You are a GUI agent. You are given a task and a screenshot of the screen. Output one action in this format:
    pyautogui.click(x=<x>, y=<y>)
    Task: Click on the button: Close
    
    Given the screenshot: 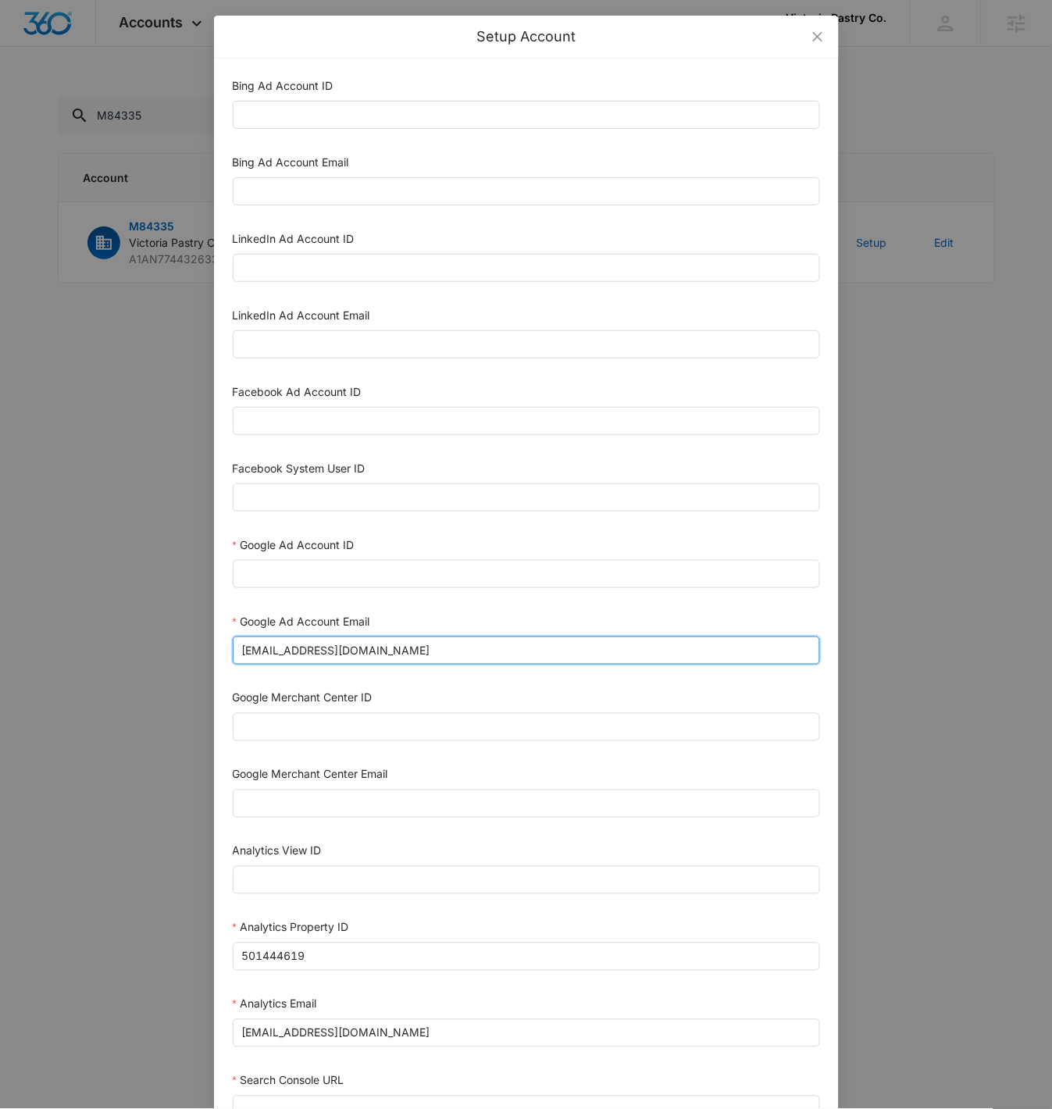 What is the action you would take?
    pyautogui.click(x=817, y=37)
    